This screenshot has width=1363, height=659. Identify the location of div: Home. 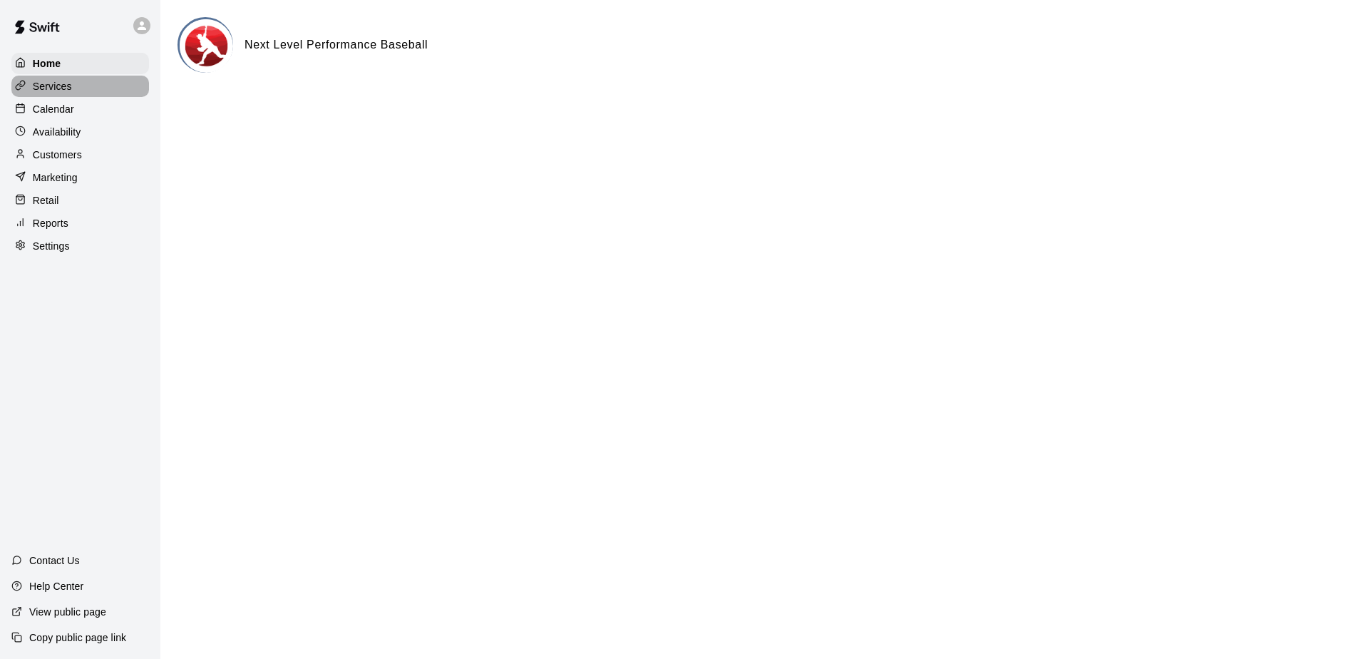
(80, 63).